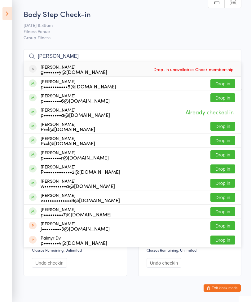 The height and width of the screenshot is (302, 251). What do you see at coordinates (128, 31) in the screenshot?
I see `span: Fitness Venue` at bounding box center [128, 31].